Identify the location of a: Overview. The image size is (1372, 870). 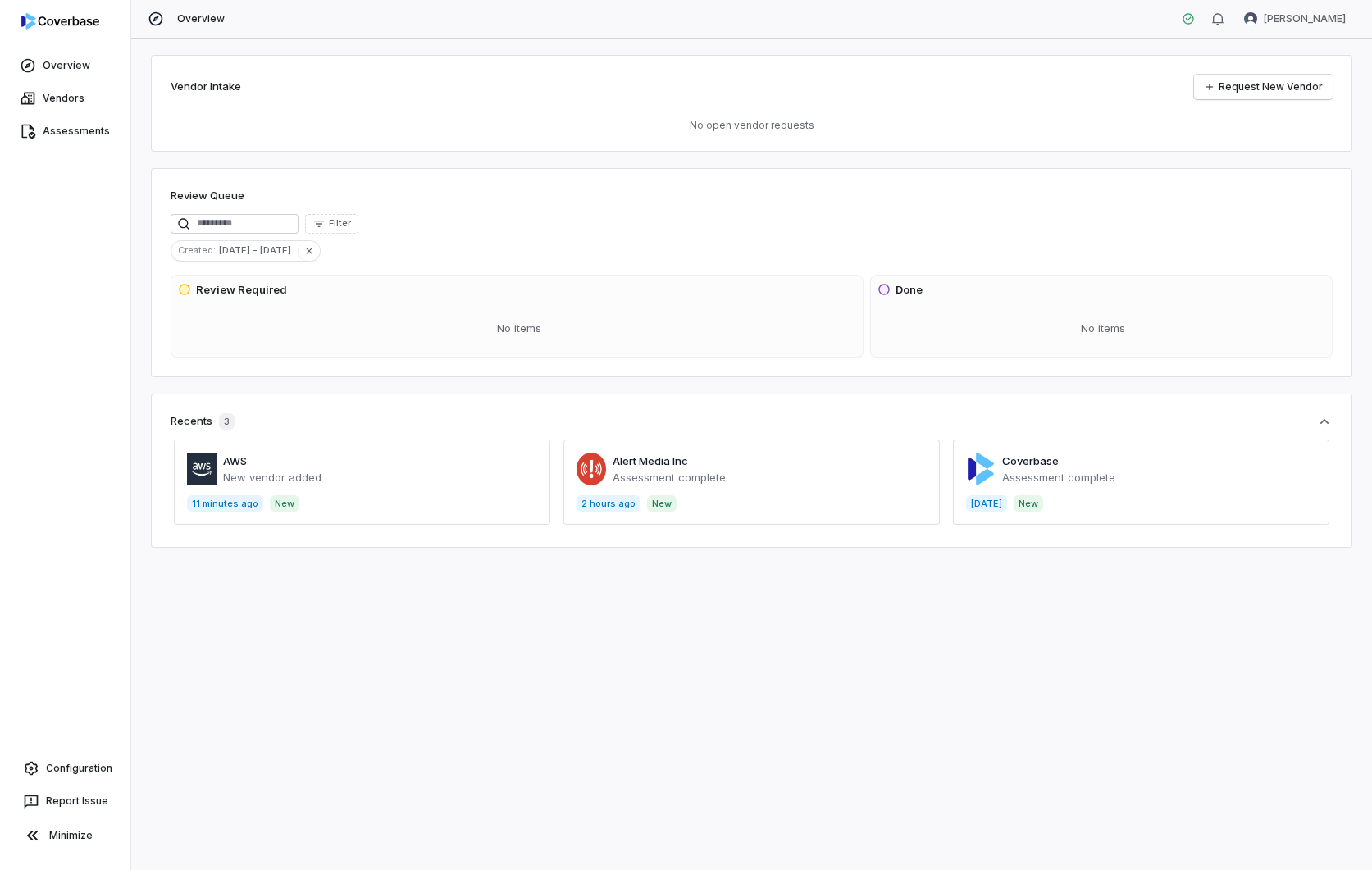
(65, 66).